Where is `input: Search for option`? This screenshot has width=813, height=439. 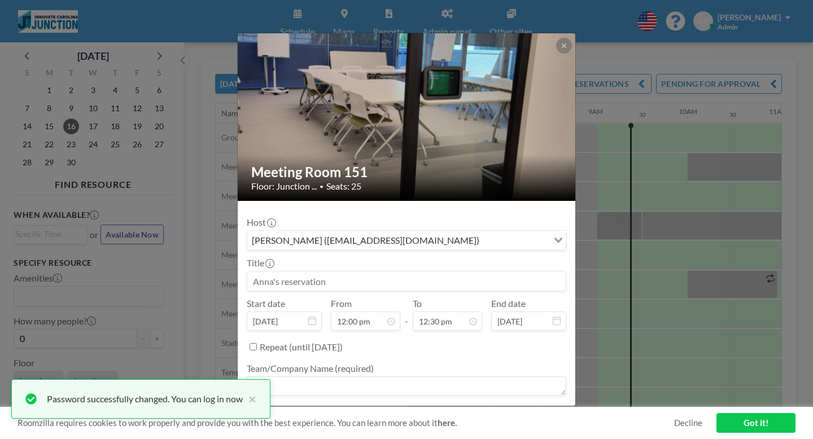 input: Search for option is located at coordinates (515, 240).